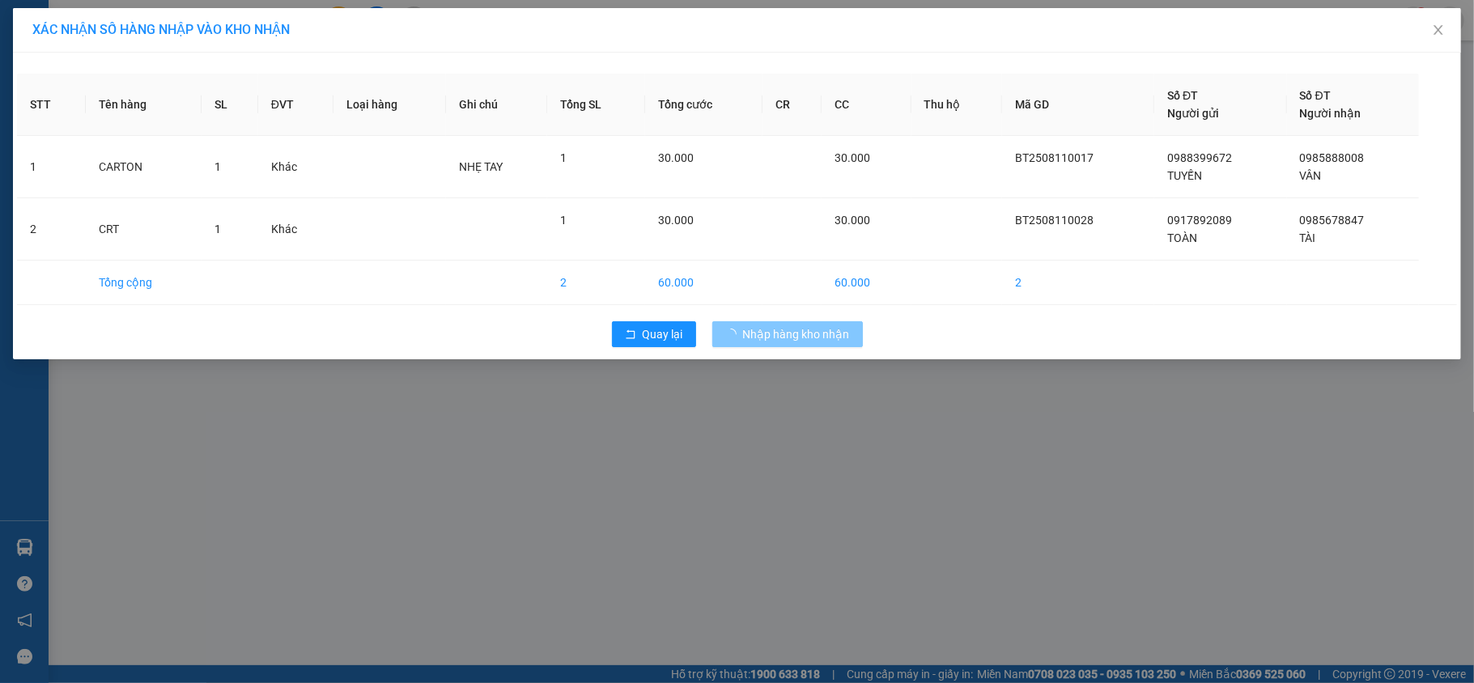 The height and width of the screenshot is (683, 1474). What do you see at coordinates (663, 334) in the screenshot?
I see `span: Quay lại` at bounding box center [663, 334].